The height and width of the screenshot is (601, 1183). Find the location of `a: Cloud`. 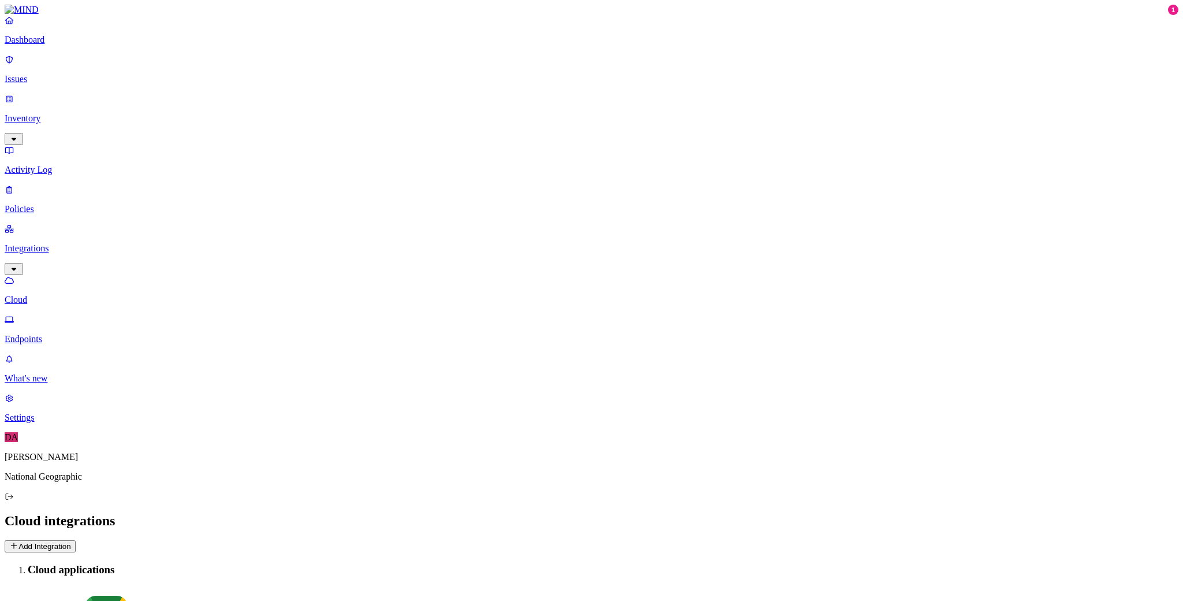

a: Cloud is located at coordinates (592, 290).